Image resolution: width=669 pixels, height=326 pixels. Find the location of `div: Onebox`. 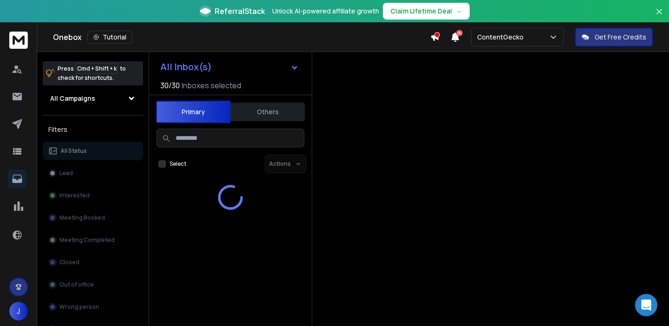

div: Onebox is located at coordinates (242, 37).